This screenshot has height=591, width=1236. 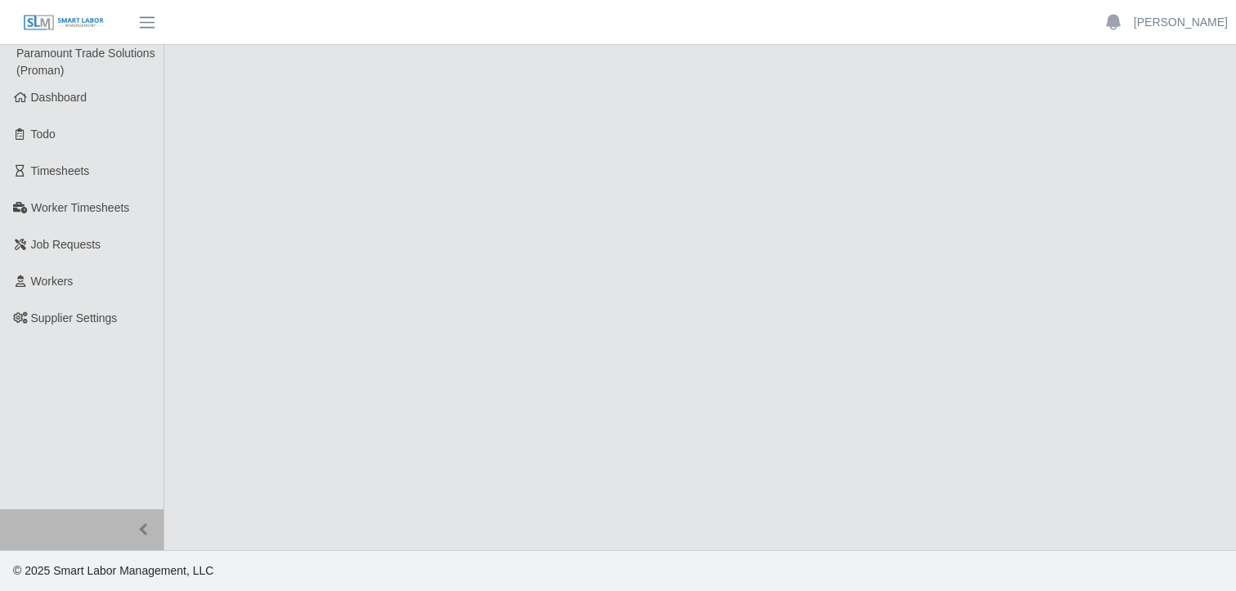 I want to click on span: Timesheets, so click(x=60, y=171).